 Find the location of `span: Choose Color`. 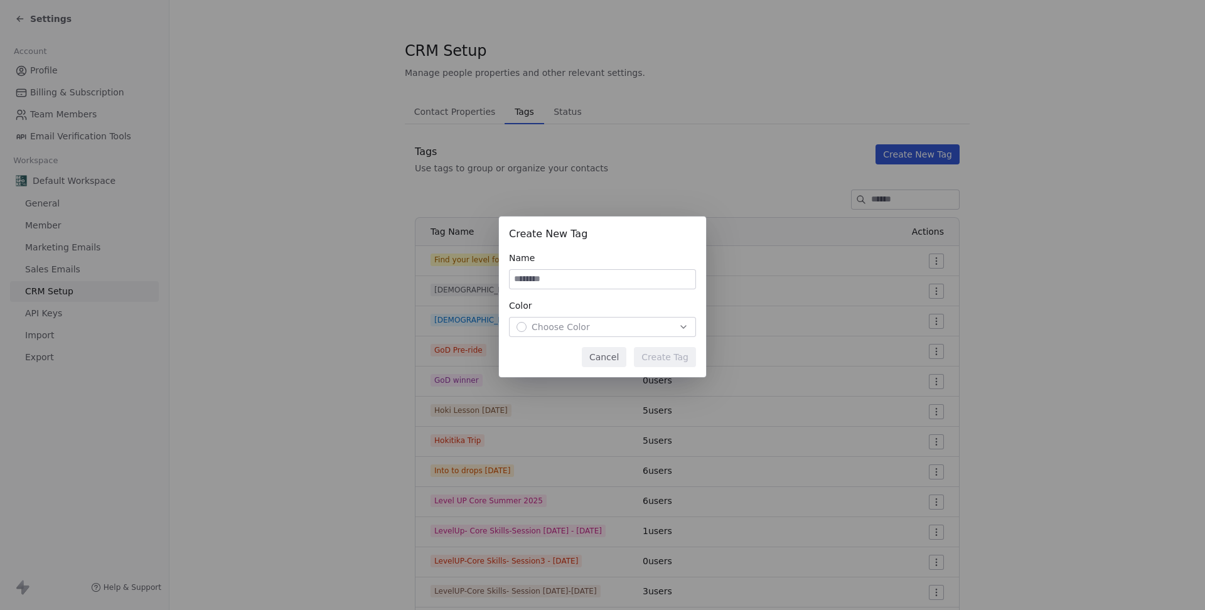

span: Choose Color is located at coordinates (560, 327).